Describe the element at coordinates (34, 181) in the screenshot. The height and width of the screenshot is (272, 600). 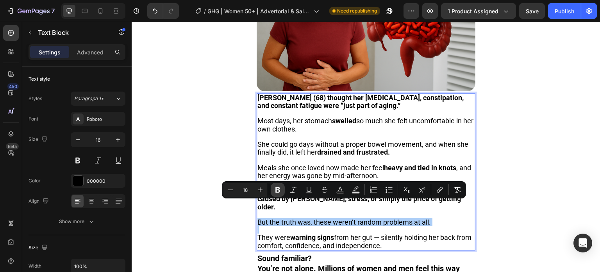
I see `div: Color` at that location.